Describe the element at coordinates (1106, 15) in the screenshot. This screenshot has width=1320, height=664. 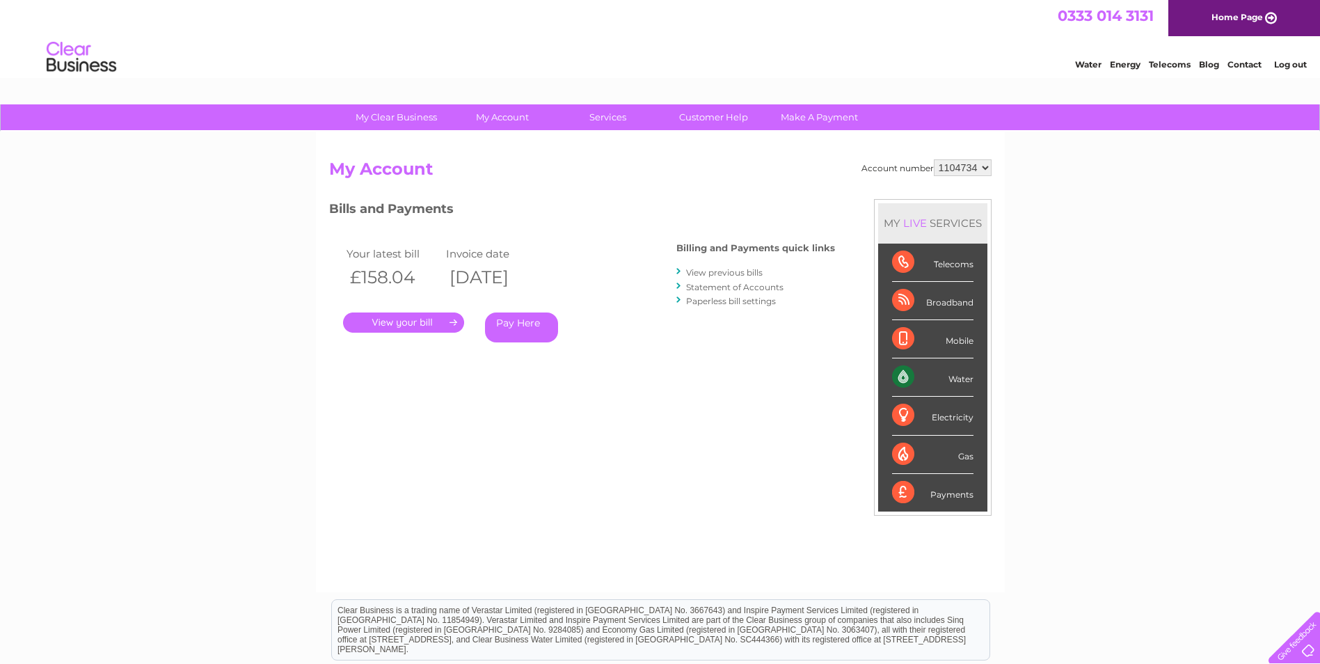
I see `span: 0333 014 3131` at that location.